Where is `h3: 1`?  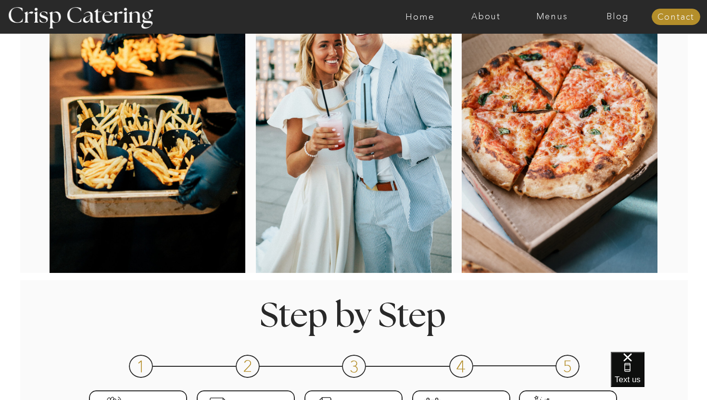 h3: 1 is located at coordinates (141, 365).